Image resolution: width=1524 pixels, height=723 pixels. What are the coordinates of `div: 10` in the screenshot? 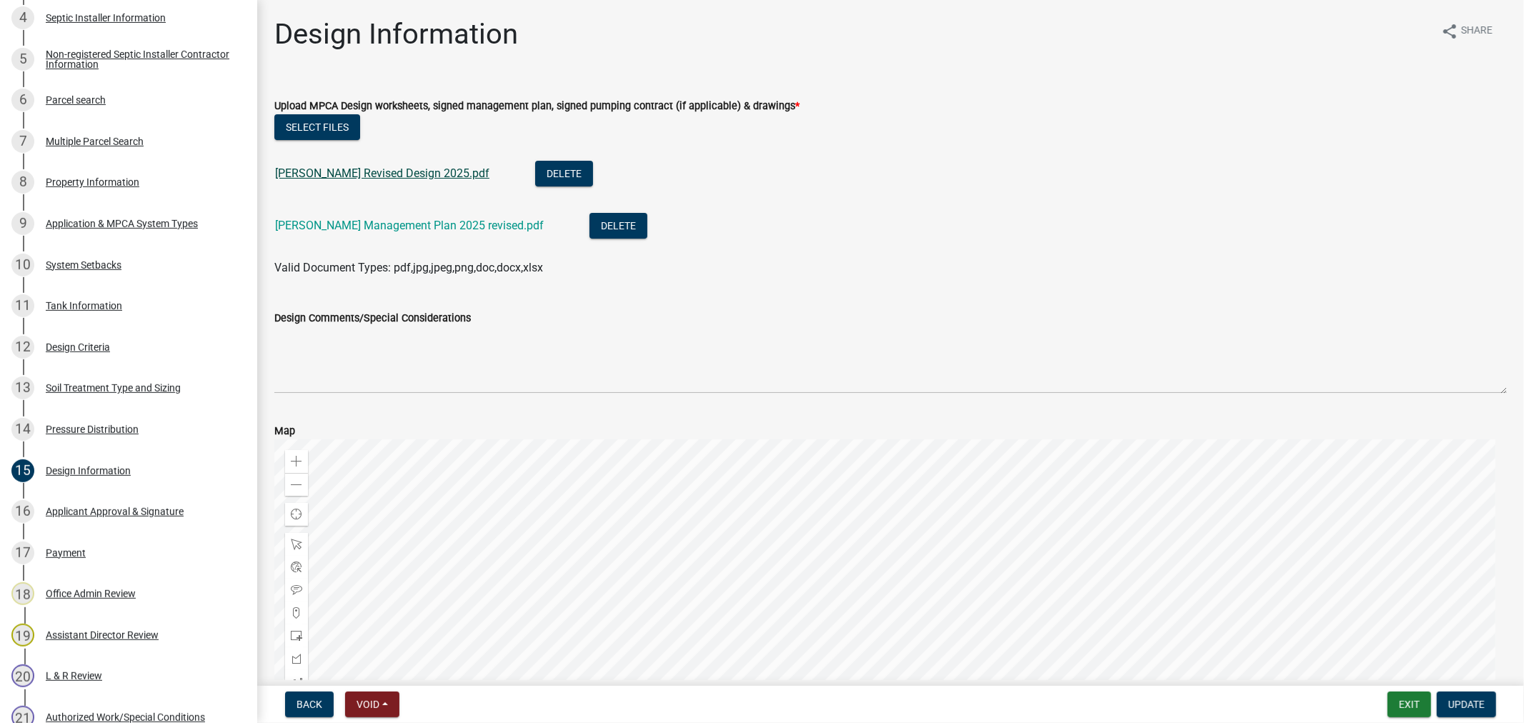 It's located at (23, 265).